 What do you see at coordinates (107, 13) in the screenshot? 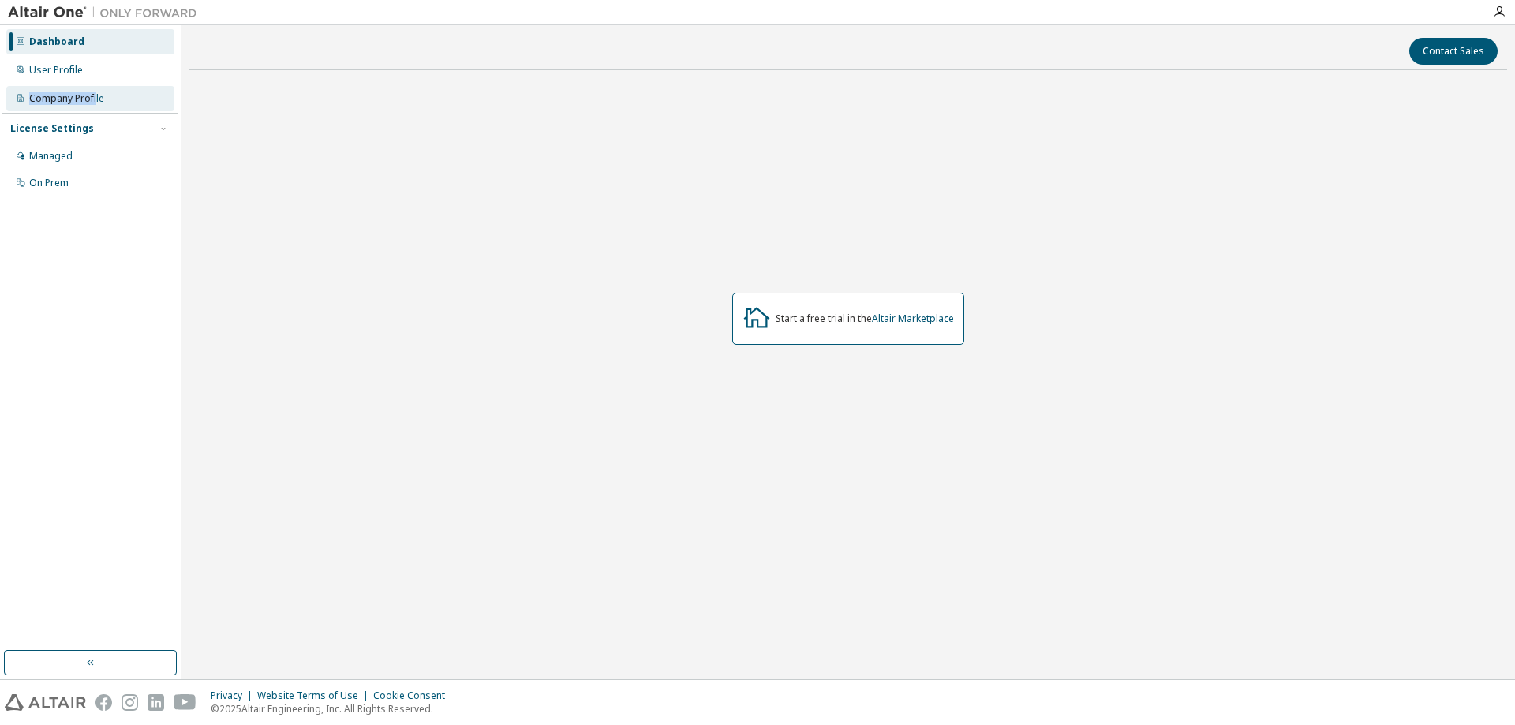
I see `img: Altair One` at bounding box center [107, 13].